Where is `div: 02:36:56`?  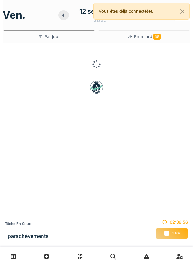
div: 02:36:56 is located at coordinates (172, 222).